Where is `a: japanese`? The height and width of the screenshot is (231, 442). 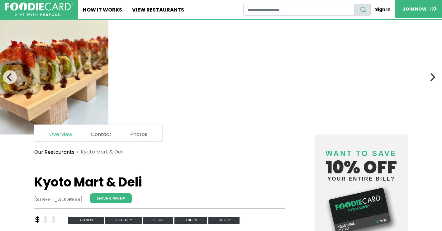
a: japanese is located at coordinates (87, 219).